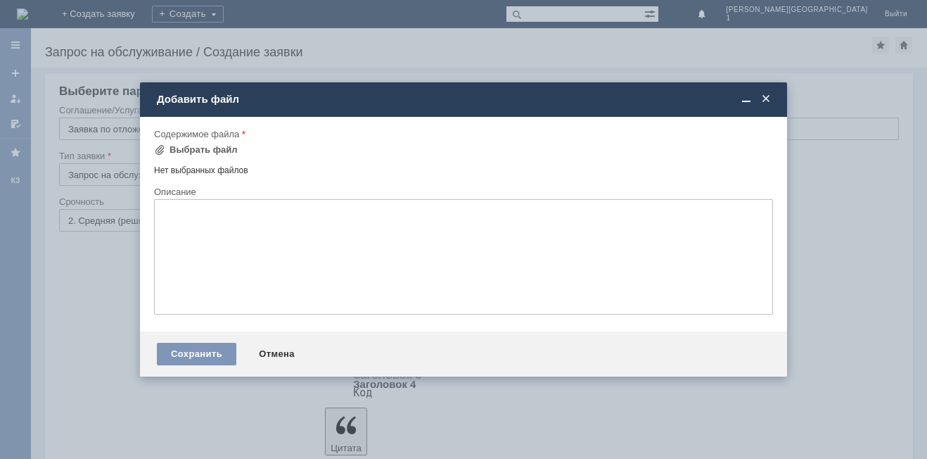 This screenshot has height=459, width=927. What do you see at coordinates (106, 17) in the screenshot?
I see `div: Прошу удалить отложенный чек за 1.10. 25г. Файл во вложении` at bounding box center [106, 17].